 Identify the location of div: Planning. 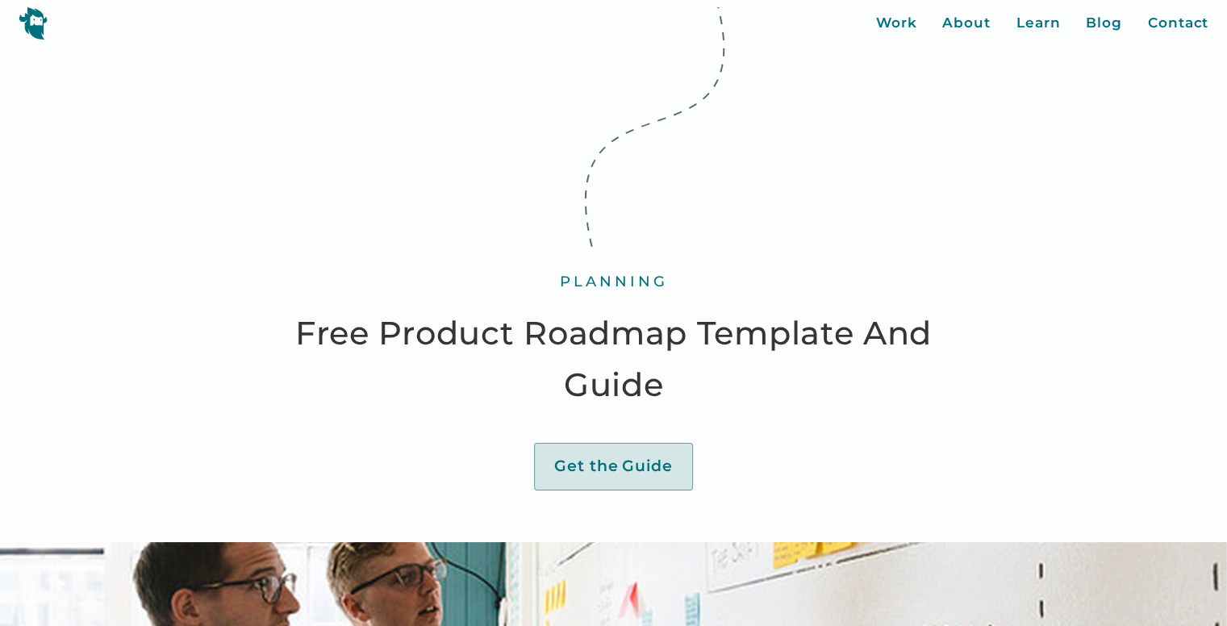
(614, 282).